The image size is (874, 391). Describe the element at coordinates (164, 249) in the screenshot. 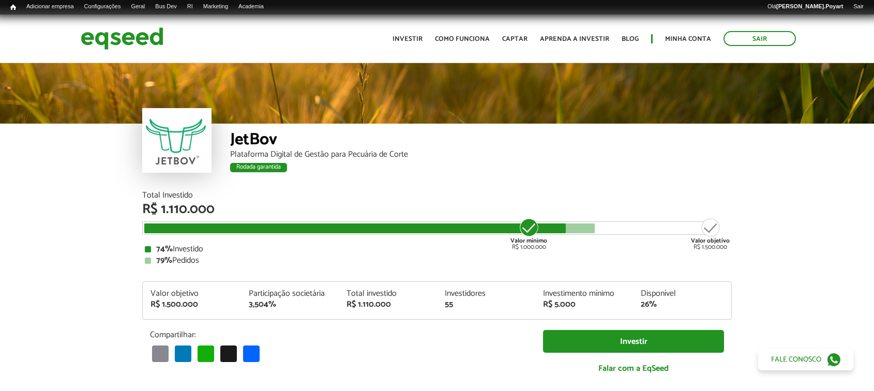

I see `strong: 74%` at that location.